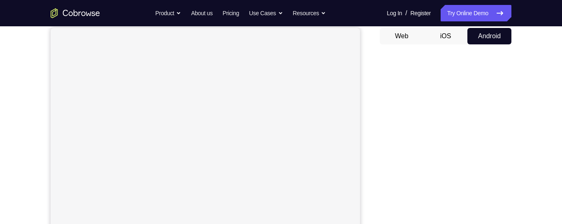 This screenshot has width=562, height=224. I want to click on a: Log In, so click(394, 13).